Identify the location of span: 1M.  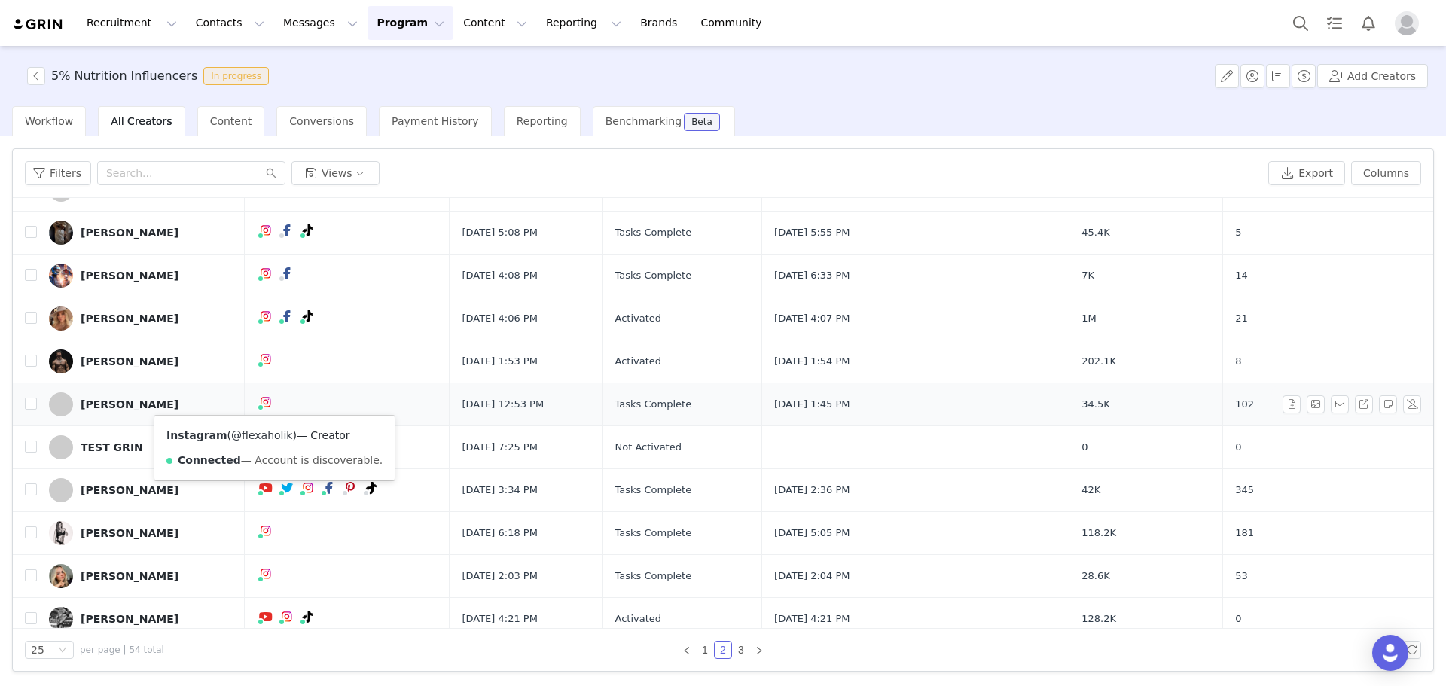
(1089, 319).